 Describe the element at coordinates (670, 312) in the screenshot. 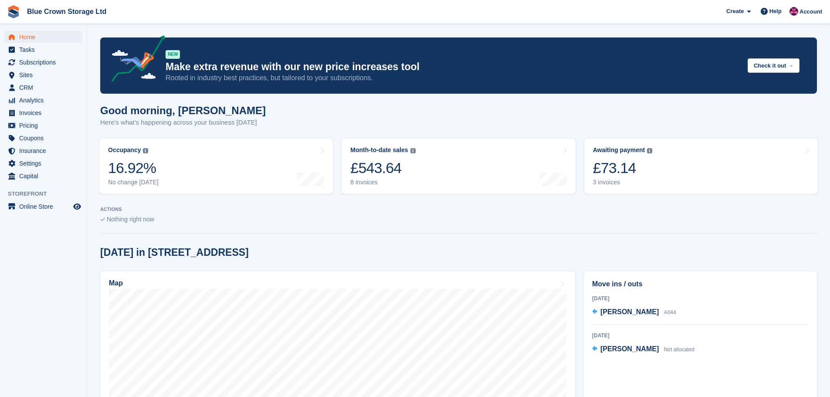

I see `span: A044` at that location.